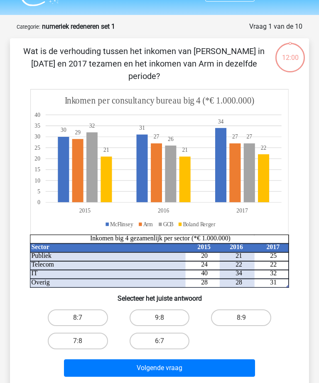 This screenshot has width=319, height=383. I want to click on tspan: 26, so click(171, 138).